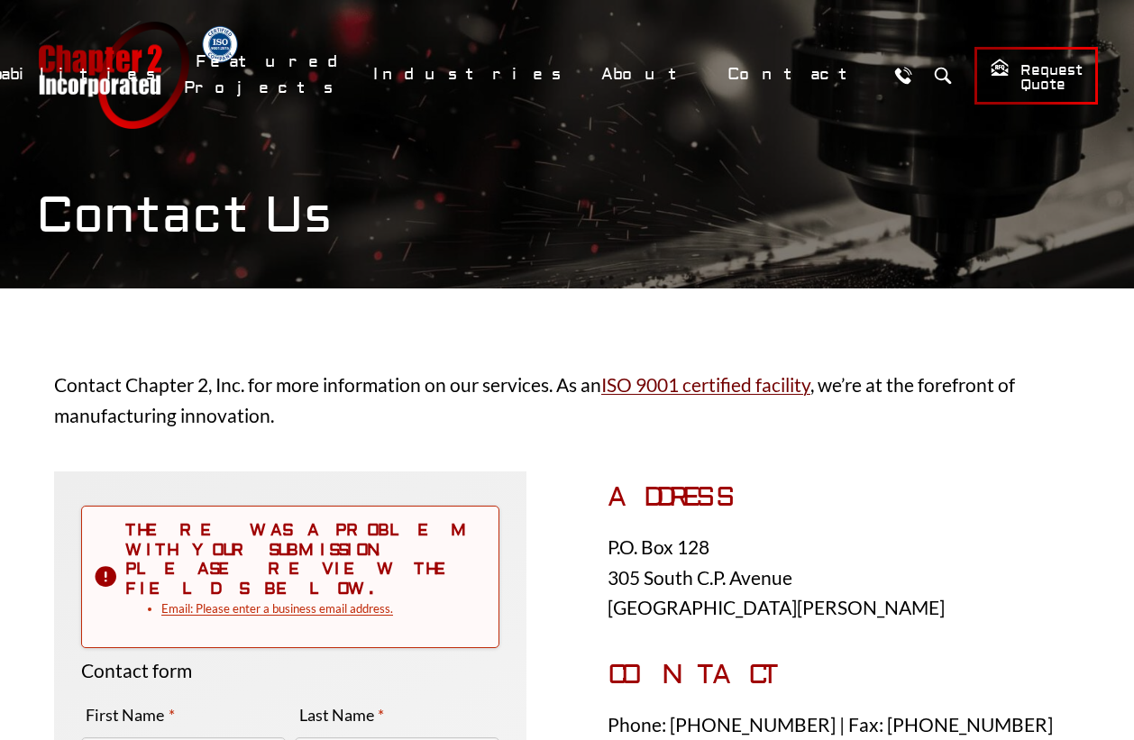 The height and width of the screenshot is (740, 1134). I want to click on h3: CONTACT, so click(844, 675).